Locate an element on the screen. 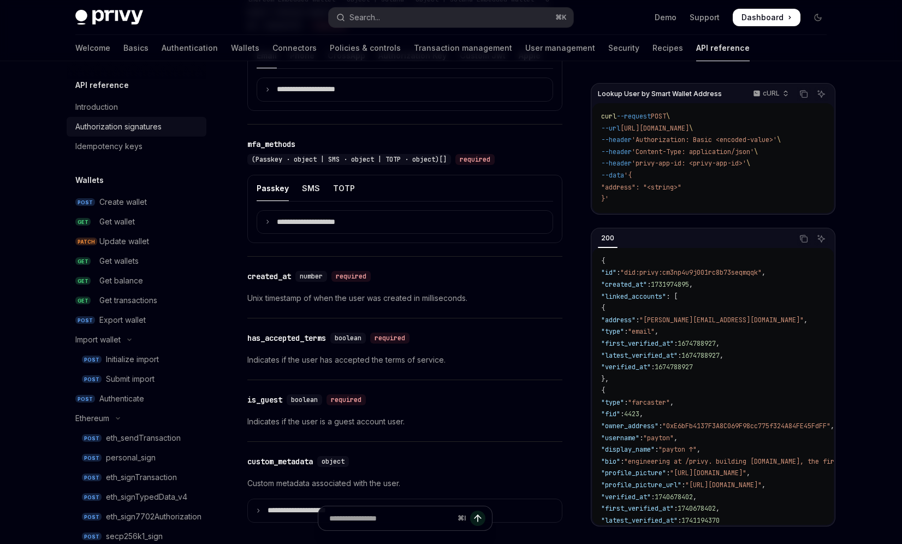  div: Get transactions is located at coordinates (128, 300).